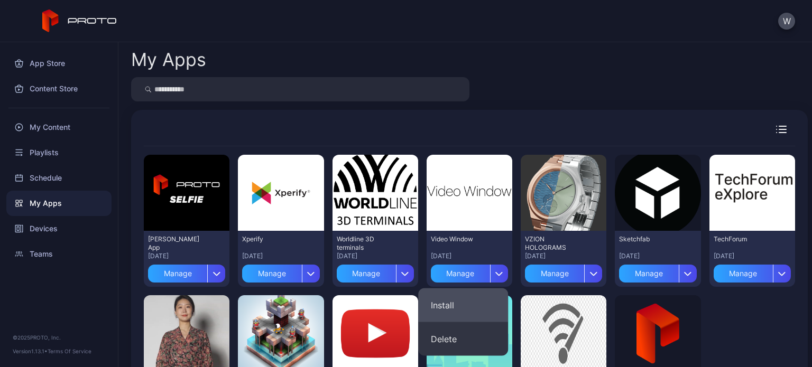  I want to click on div: Devices, so click(59, 229).